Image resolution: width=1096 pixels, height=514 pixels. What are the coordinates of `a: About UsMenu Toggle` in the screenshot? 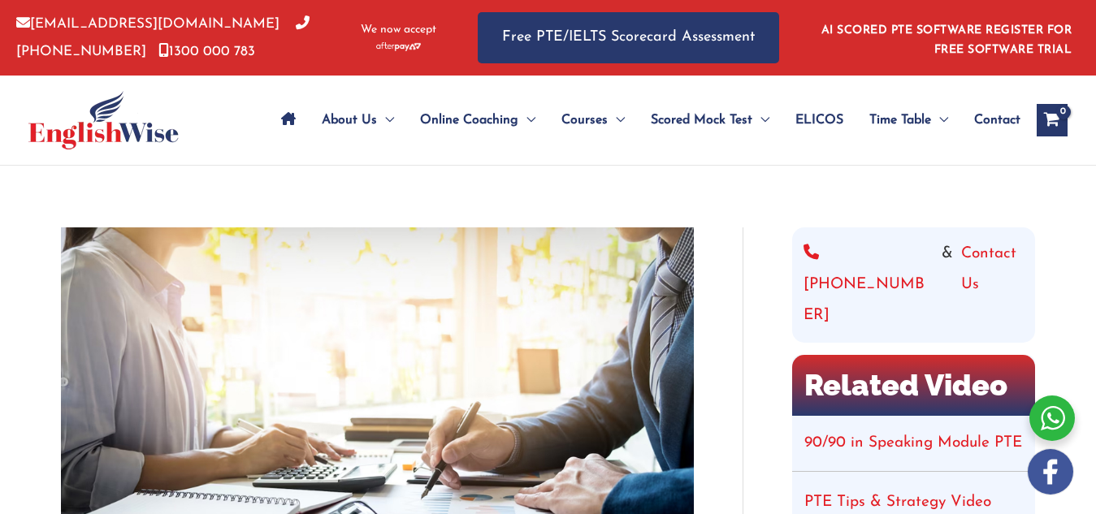 It's located at (357, 120).